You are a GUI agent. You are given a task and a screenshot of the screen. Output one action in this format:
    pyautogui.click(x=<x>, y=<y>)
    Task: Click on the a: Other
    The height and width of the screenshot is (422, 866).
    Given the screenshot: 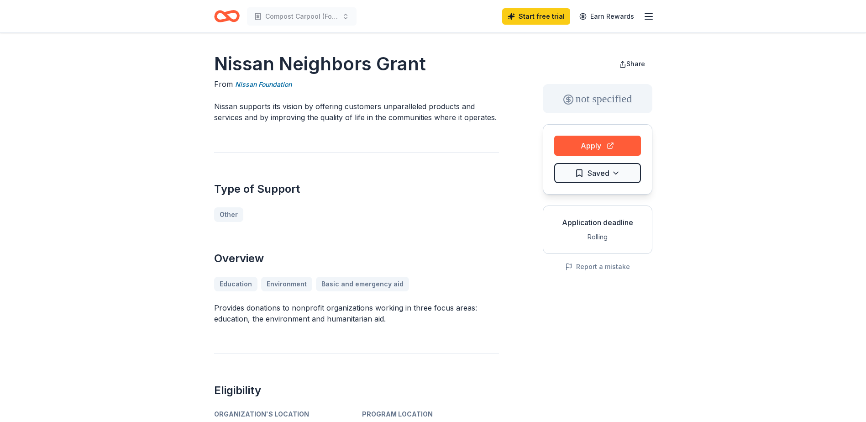 What is the action you would take?
    pyautogui.click(x=229, y=214)
    